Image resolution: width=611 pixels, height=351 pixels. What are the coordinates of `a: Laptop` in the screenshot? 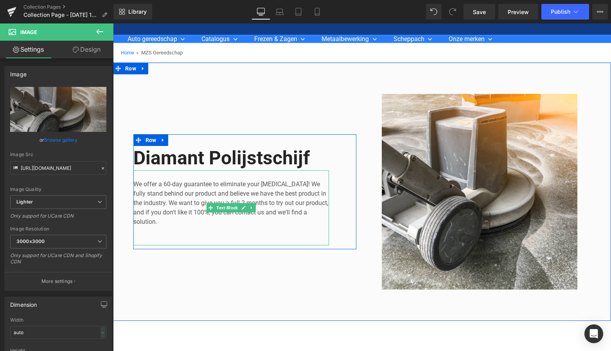 It's located at (280, 12).